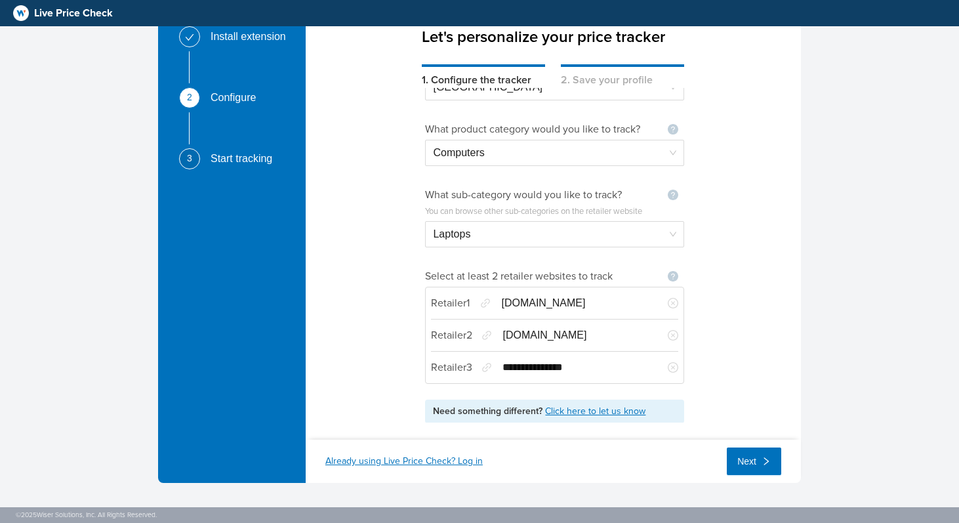 This screenshot has height=523, width=959. I want to click on div: 2. Save your profile, so click(622, 76).